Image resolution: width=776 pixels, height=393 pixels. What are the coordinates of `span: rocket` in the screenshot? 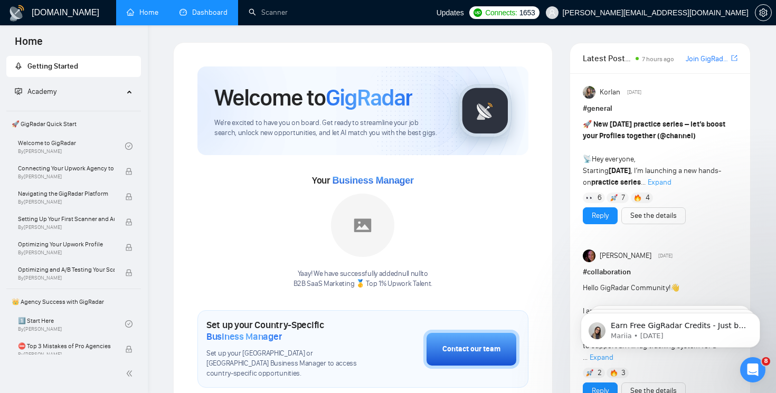 It's located at (18, 66).